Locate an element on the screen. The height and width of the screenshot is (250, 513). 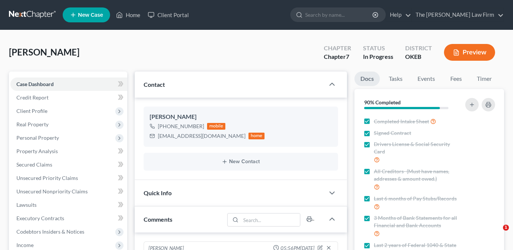
span: Completed Intake Sheet is located at coordinates (402, 122).